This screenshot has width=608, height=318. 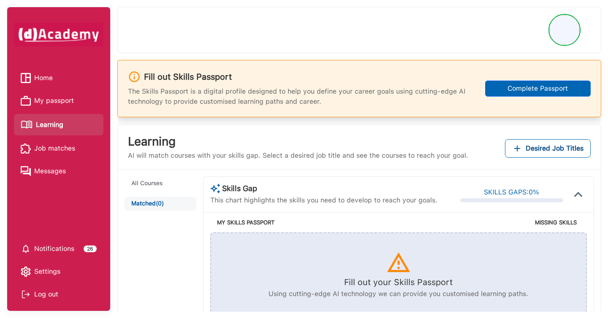 What do you see at coordinates (398, 283) in the screenshot?
I see `h5: Fill out your Skills Passport` at bounding box center [398, 283].